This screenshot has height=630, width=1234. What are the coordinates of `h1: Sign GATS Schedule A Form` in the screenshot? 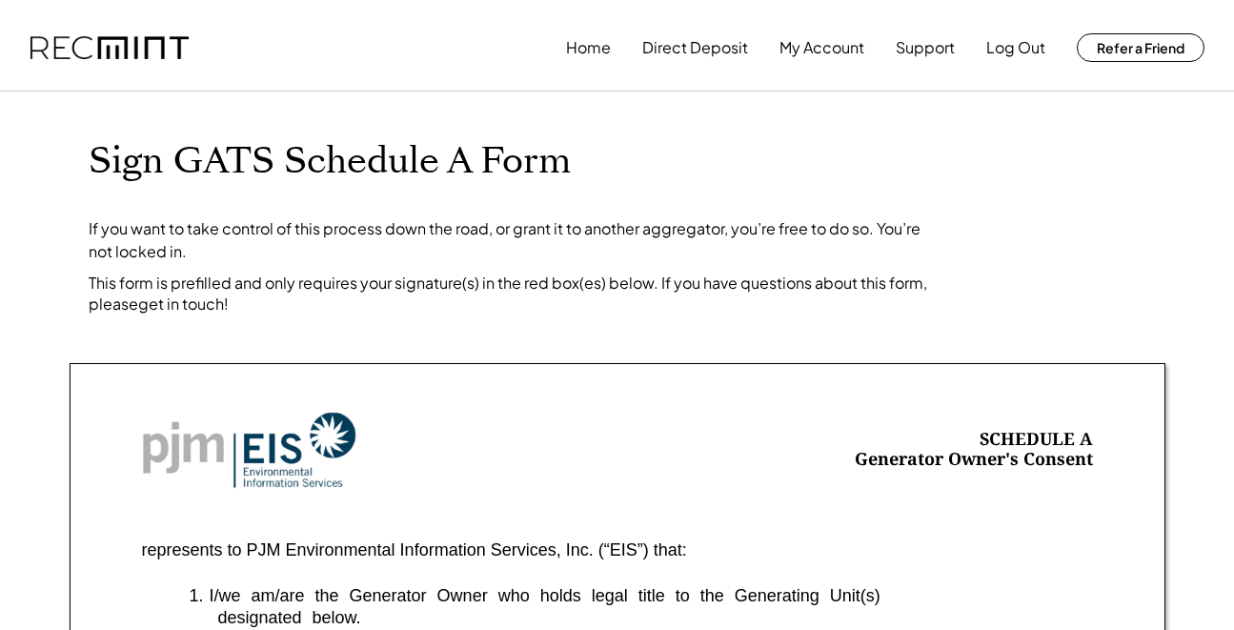 It's located at (617, 161).